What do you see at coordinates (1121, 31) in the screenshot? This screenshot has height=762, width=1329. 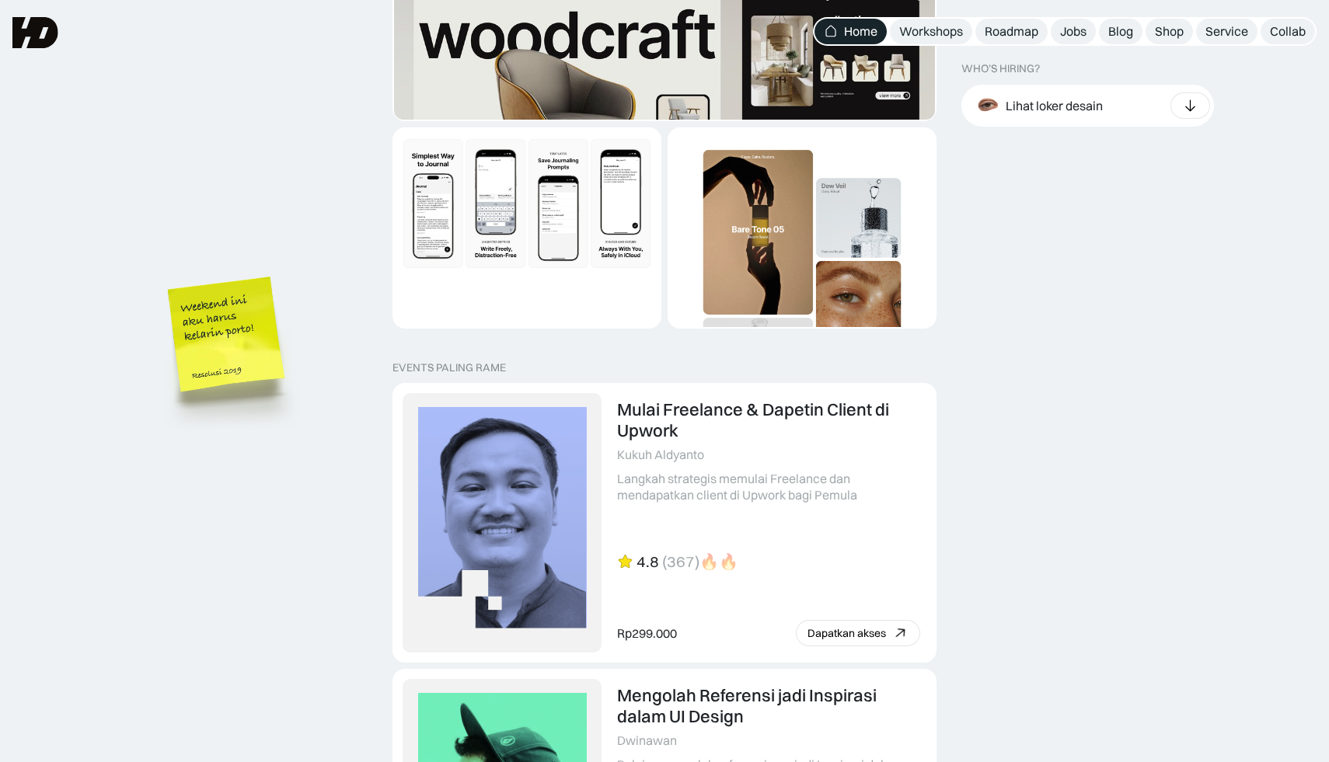 I see `a: Blog` at bounding box center [1121, 31].